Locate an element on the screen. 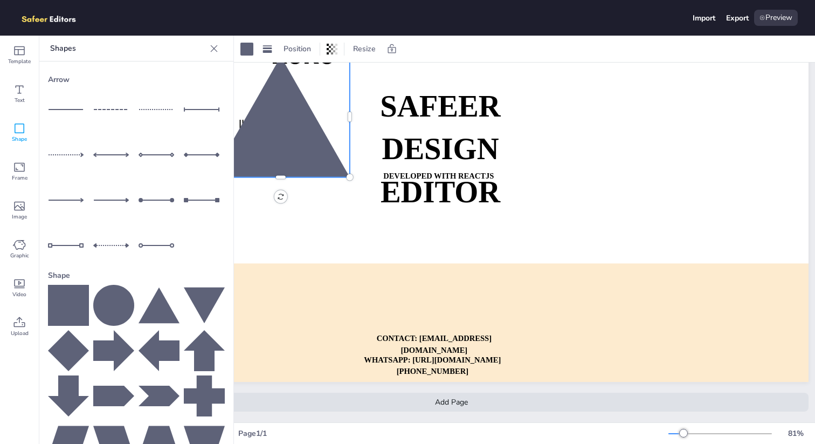 The height and width of the screenshot is (444, 815). div: Page 1 / 1 is located at coordinates (454, 433).